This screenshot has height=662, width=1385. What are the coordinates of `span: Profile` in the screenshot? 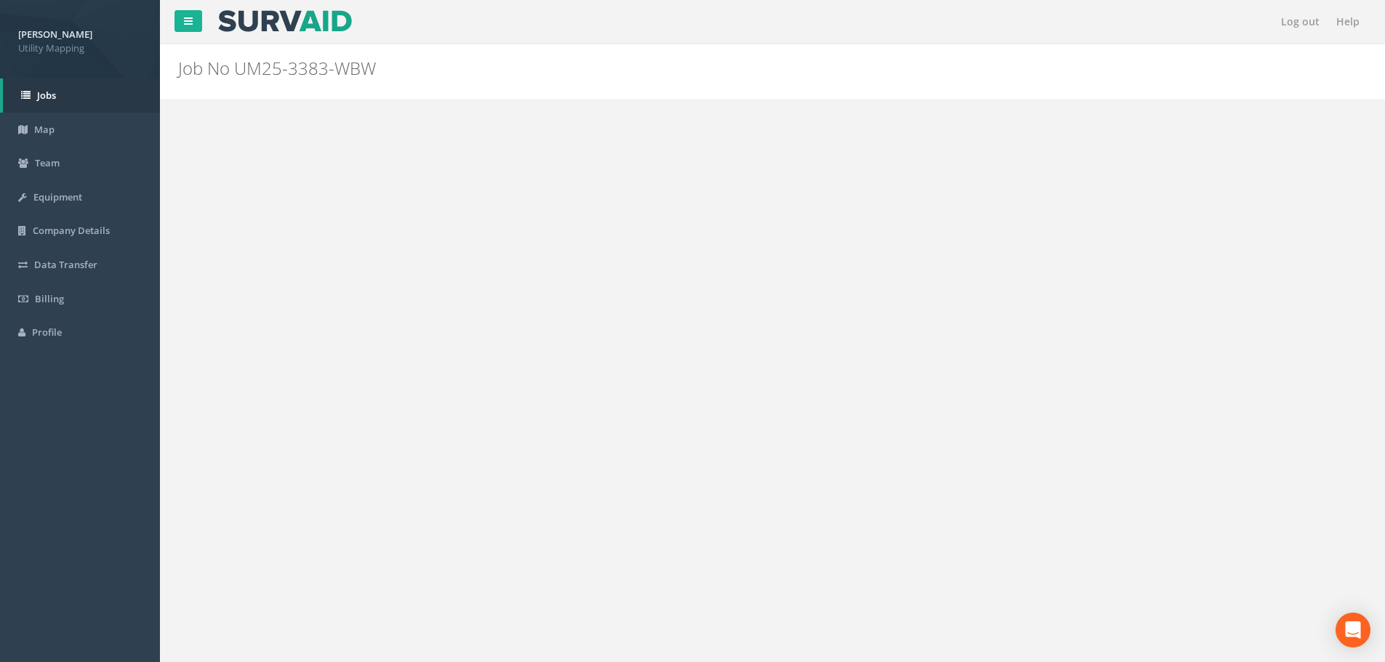 It's located at (47, 332).